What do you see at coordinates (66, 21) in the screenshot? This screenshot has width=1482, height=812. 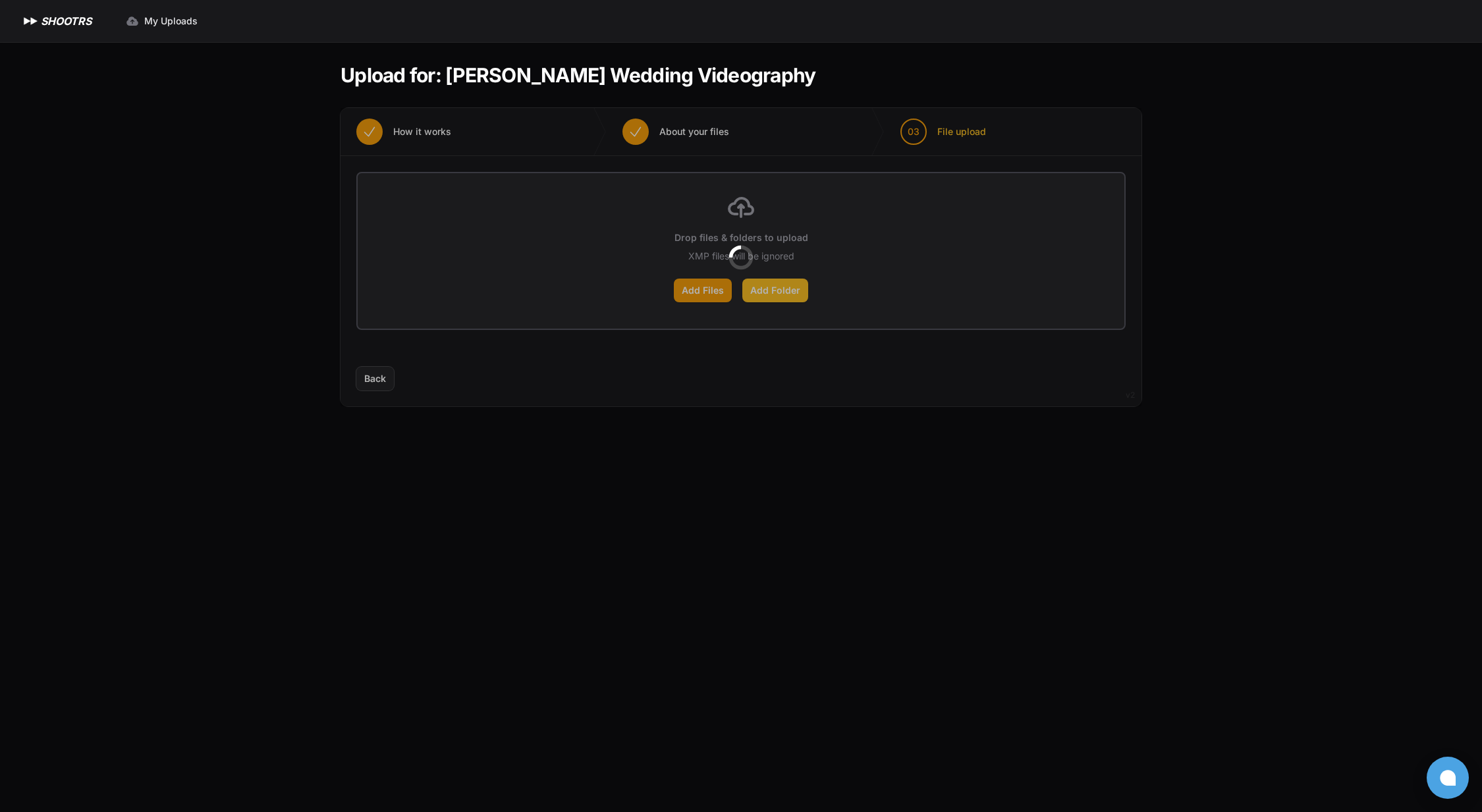 I see `h1: SHOOTRS` at bounding box center [66, 21].